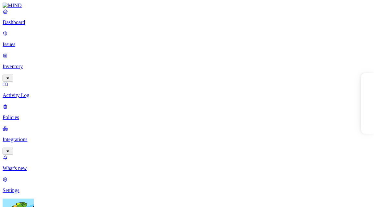  Describe the element at coordinates (187, 118) in the screenshot. I see `p: Policies` at that location.